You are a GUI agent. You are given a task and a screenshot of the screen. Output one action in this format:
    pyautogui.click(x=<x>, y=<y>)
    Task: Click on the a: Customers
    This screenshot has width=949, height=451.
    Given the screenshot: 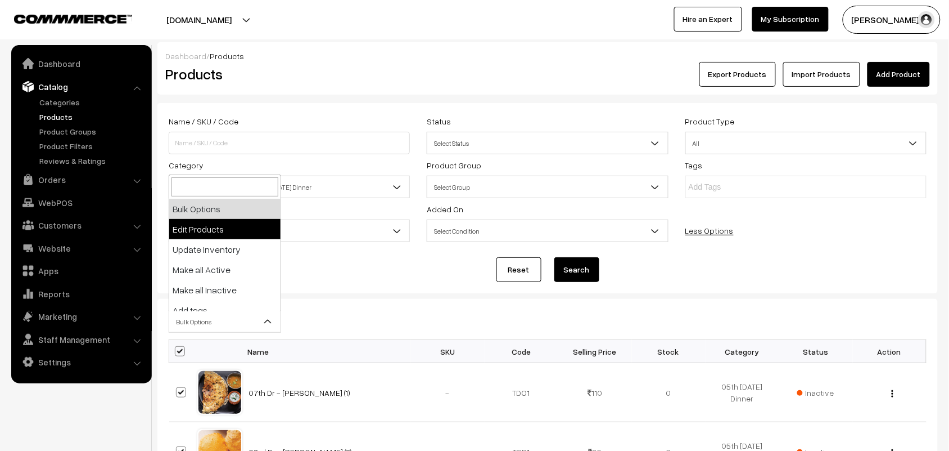 What is the action you would take?
    pyautogui.click(x=81, y=225)
    